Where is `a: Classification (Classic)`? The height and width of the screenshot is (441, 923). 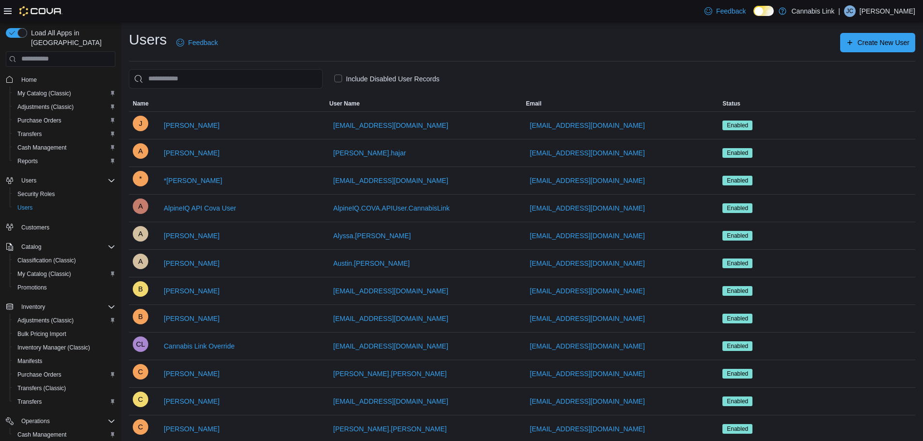
a: Classification (Classic) is located at coordinates (47, 261).